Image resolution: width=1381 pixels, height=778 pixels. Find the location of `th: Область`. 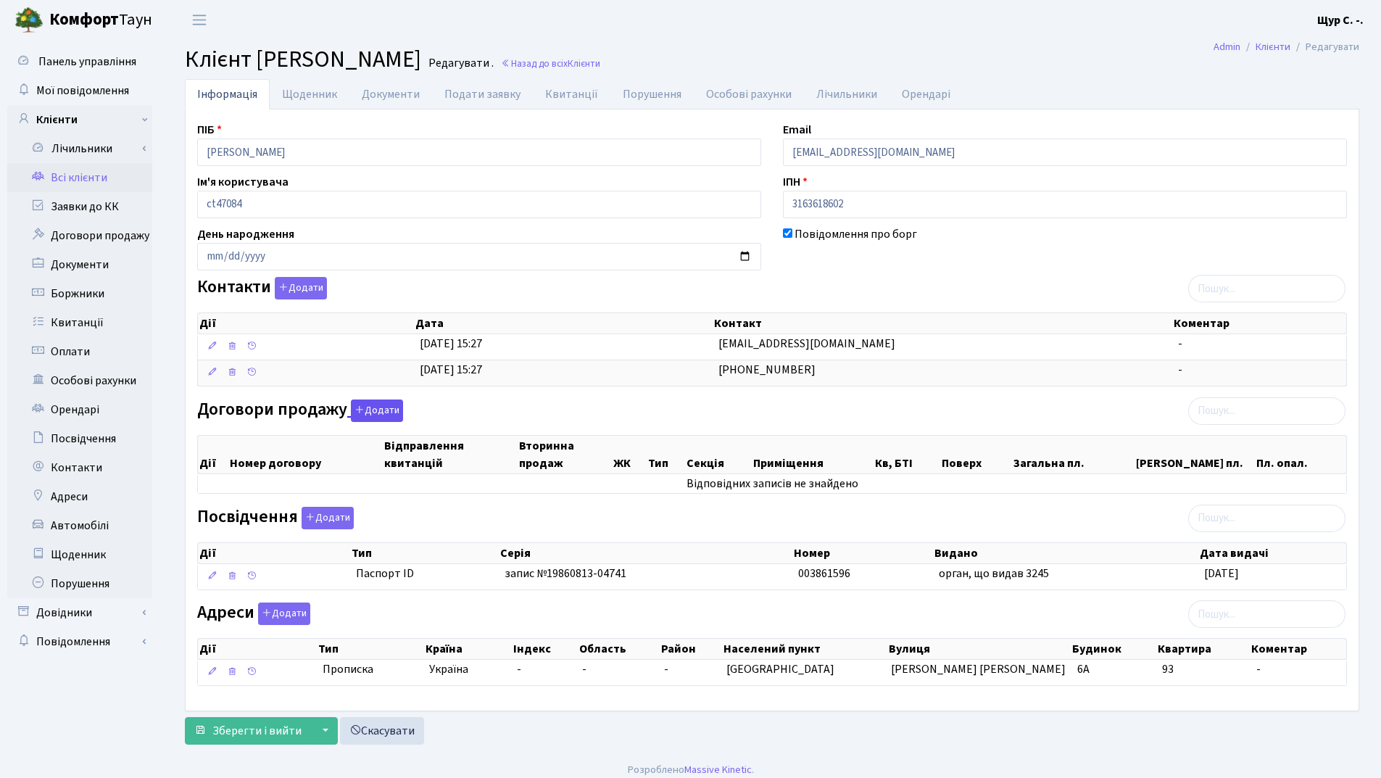

th: Область is located at coordinates (619, 649).